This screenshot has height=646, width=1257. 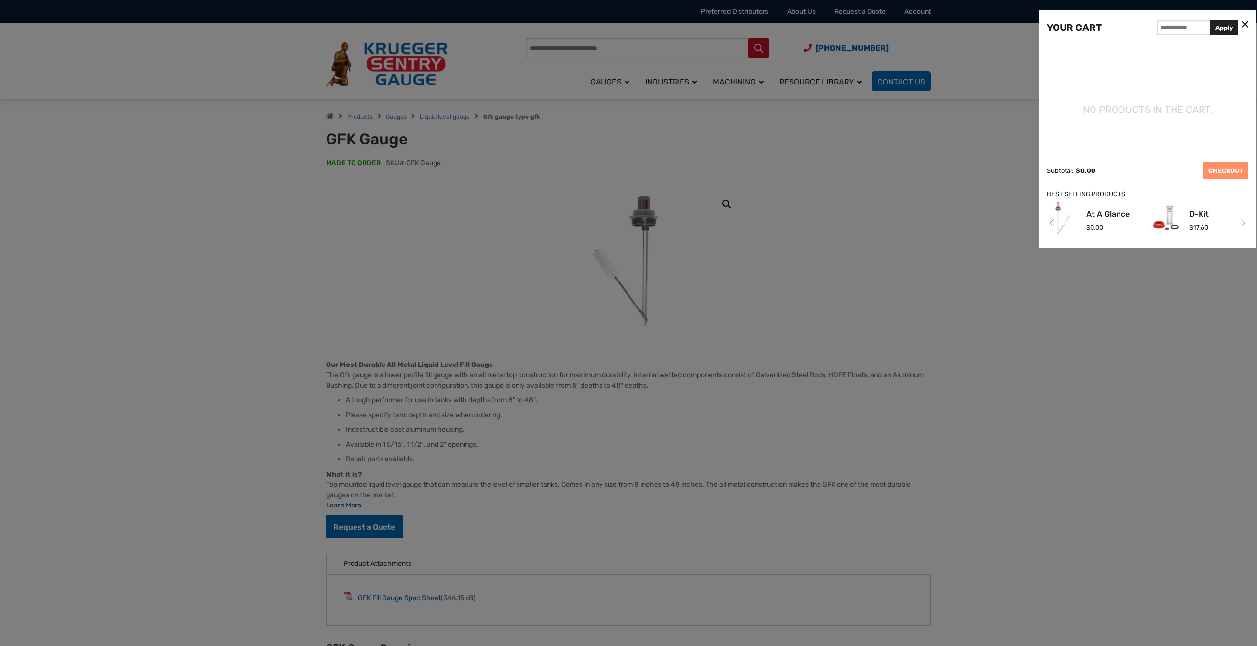 I want to click on a: Previous, so click(x=1052, y=223).